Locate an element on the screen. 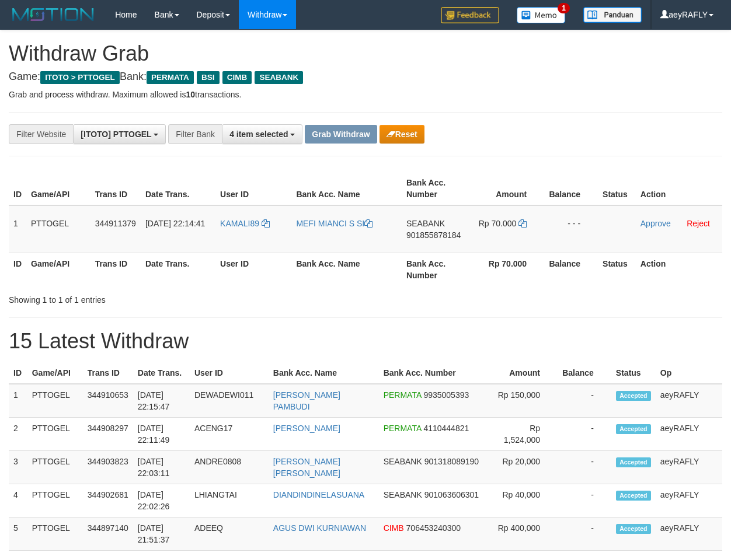 The image size is (731, 556). h4: Game: Bank: is located at coordinates (365, 77).